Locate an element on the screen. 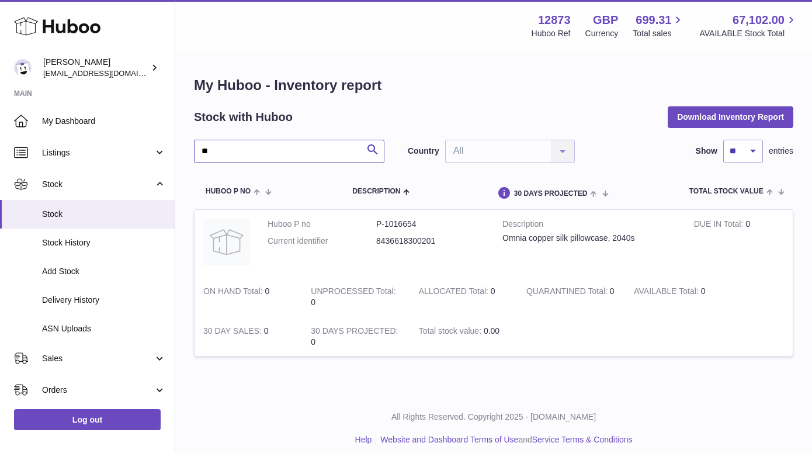  span: Total sales is located at coordinates (658, 33).